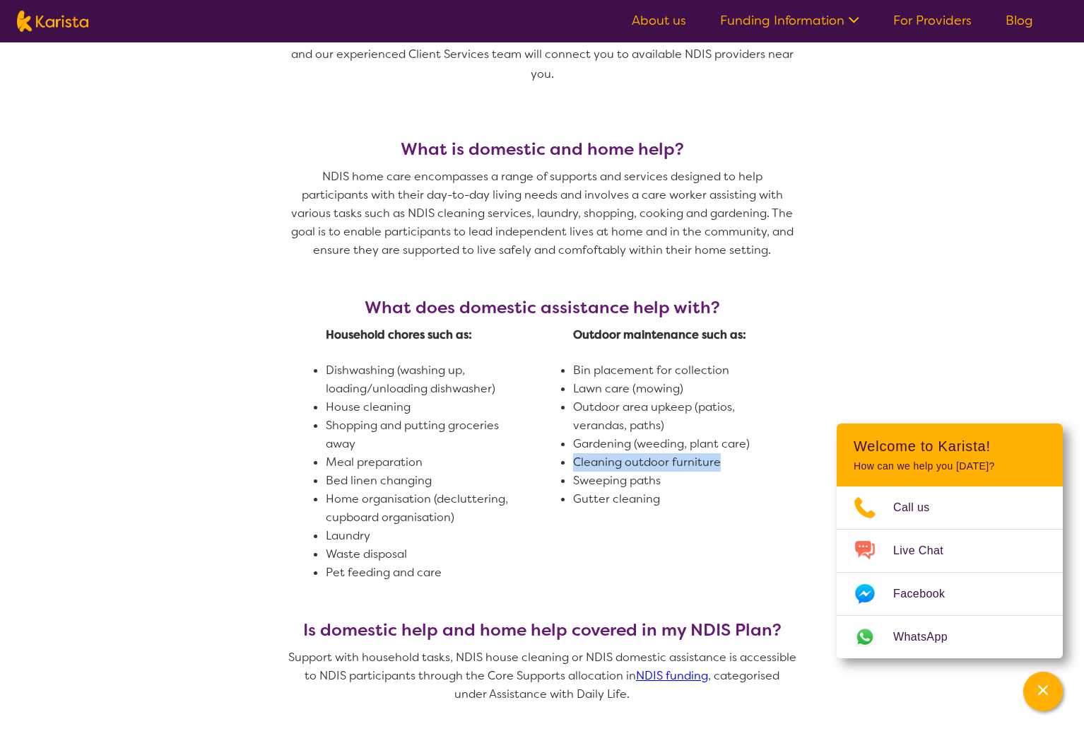 The width and height of the screenshot is (1084, 729). Describe the element at coordinates (418, 435) in the screenshot. I see `li: Shopping and putting groceries away` at that location.